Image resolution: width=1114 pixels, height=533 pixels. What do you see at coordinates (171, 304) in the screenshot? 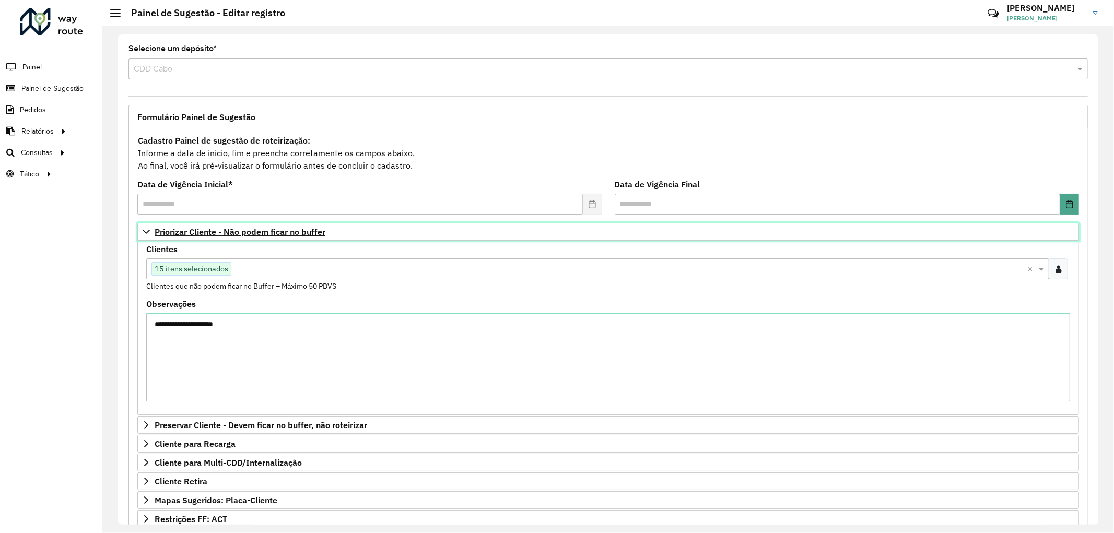
I see `label: Observações` at bounding box center [171, 304].